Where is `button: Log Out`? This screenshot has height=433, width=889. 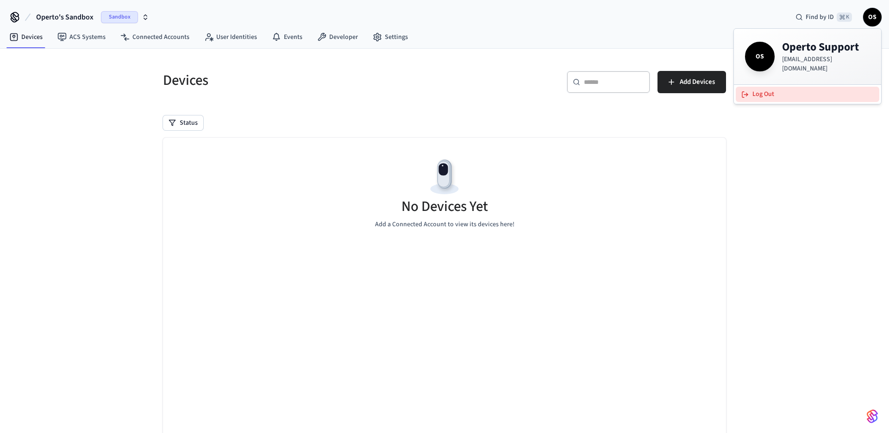
button: Log Out is located at coordinates (808, 94).